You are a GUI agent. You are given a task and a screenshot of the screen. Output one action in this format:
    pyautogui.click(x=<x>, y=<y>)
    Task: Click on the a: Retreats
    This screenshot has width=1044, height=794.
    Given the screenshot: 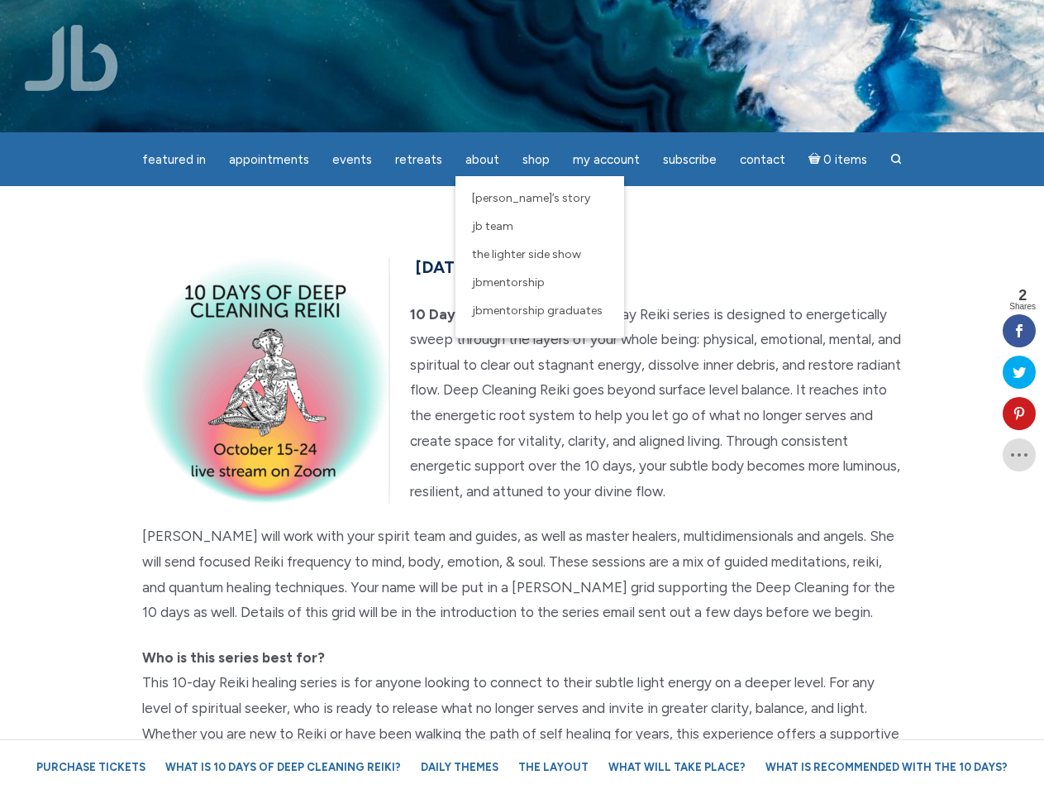 What is the action you would take?
    pyautogui.click(x=418, y=160)
    